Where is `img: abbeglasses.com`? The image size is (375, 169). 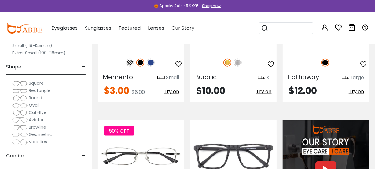
img: abbeglasses.com is located at coordinates (24, 28).